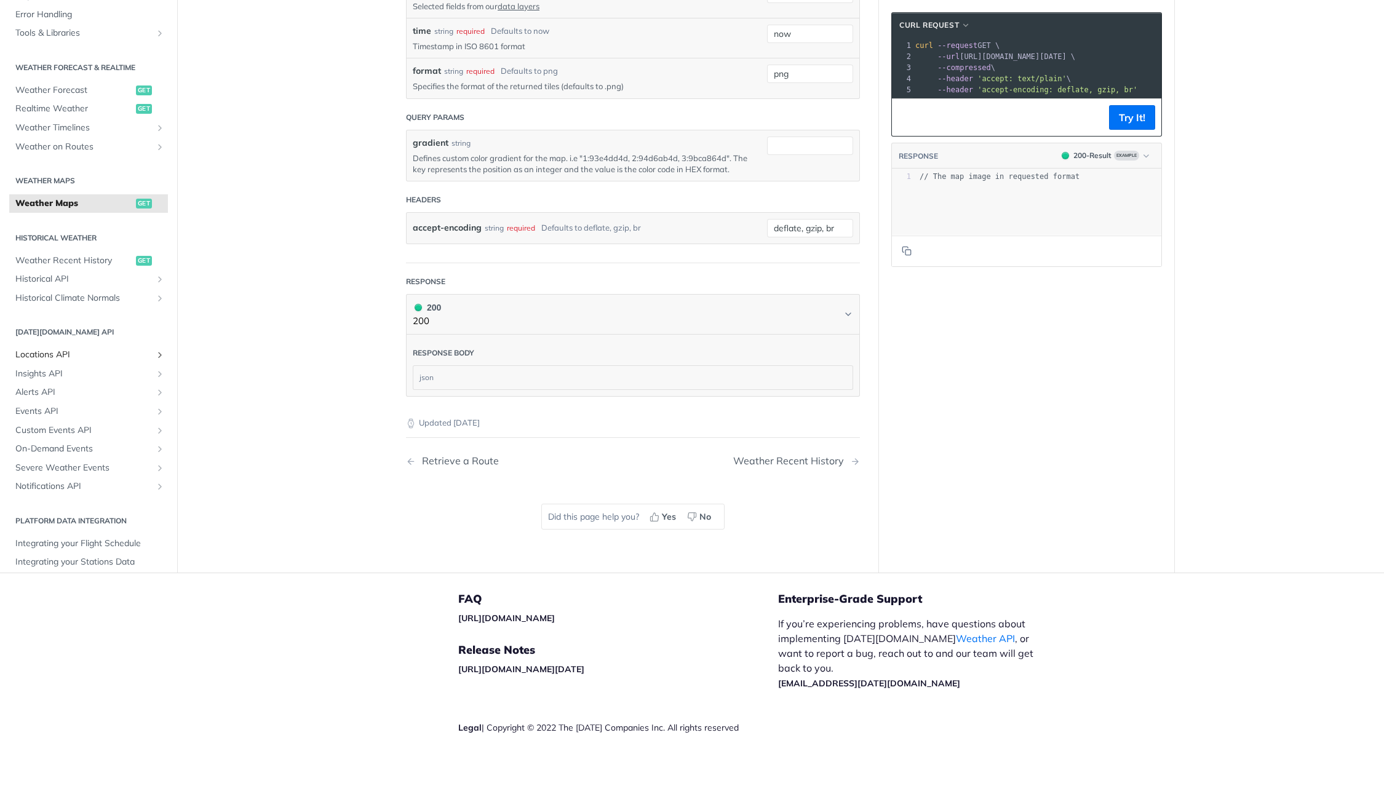 The height and width of the screenshot is (786, 1384). Describe the element at coordinates (84, 279) in the screenshot. I see `span: Historical API` at that location.